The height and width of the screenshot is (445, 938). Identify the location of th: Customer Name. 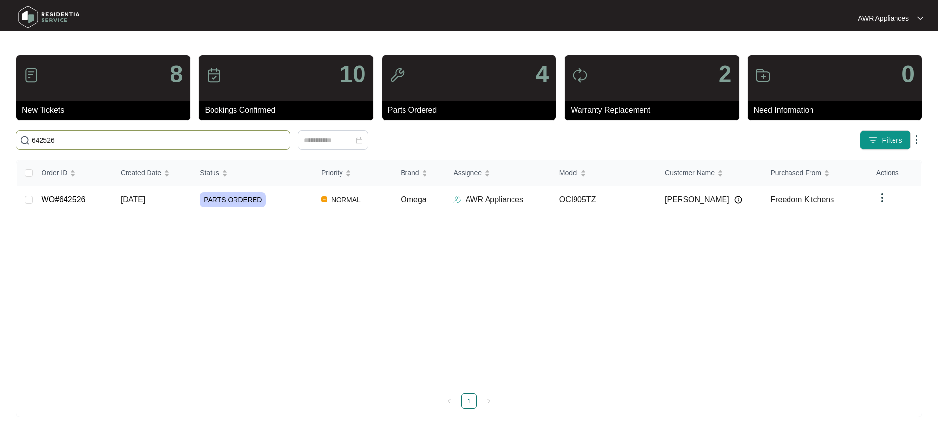
(710, 173).